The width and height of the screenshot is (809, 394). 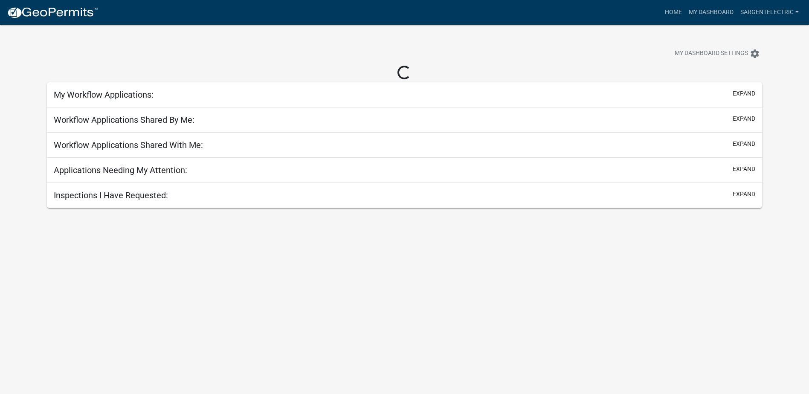 What do you see at coordinates (111, 195) in the screenshot?
I see `h5: Inspections I Have Requested:` at bounding box center [111, 195].